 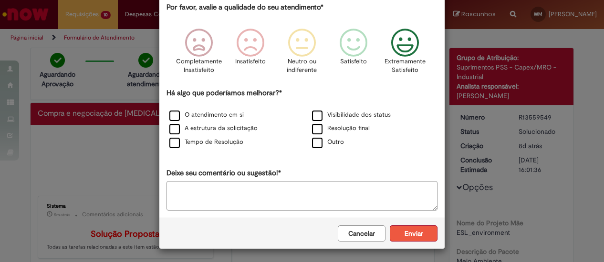 What do you see at coordinates (245, 7) in the screenshot?
I see `label: Por favor, avalie a qualidade do seu atendimento*` at bounding box center [245, 7].